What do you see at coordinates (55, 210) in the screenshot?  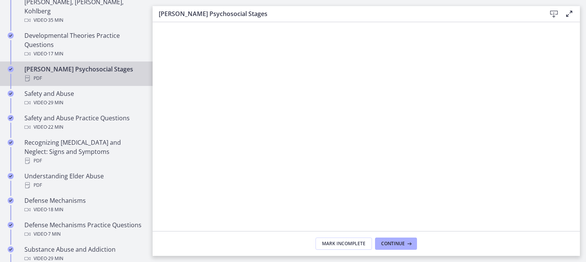 I see `span: · 18 min` at bounding box center [55, 210].